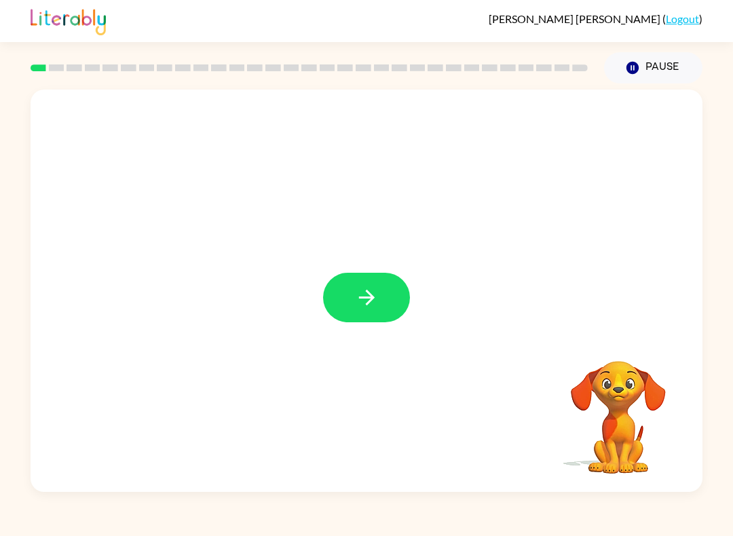 The height and width of the screenshot is (536, 733). Describe the element at coordinates (68, 20) in the screenshot. I see `img: Literably` at that location.